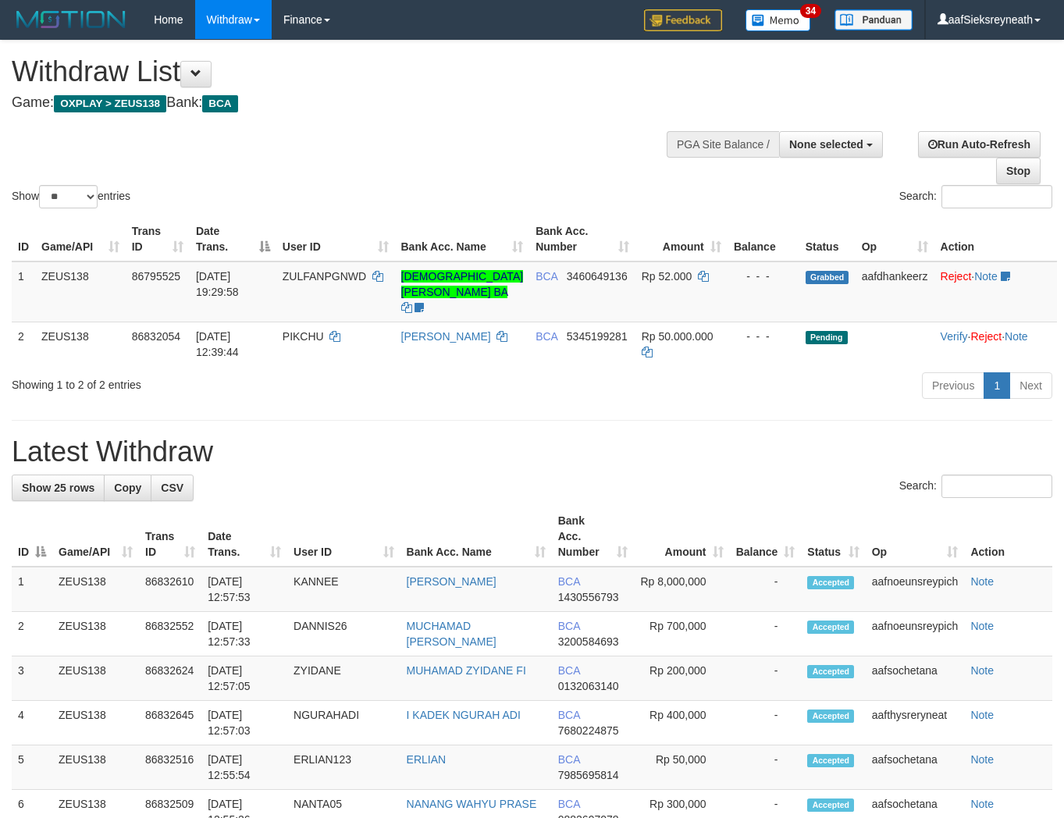 The width and height of the screenshot is (1064, 818). I want to click on th: ID, so click(23, 239).